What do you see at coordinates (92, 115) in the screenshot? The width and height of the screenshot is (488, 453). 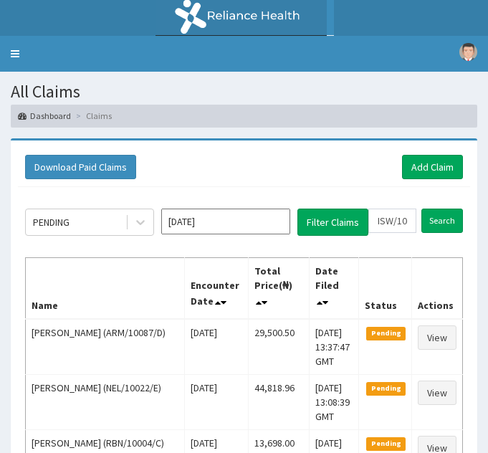 I see `li: Claims` at bounding box center [92, 115].